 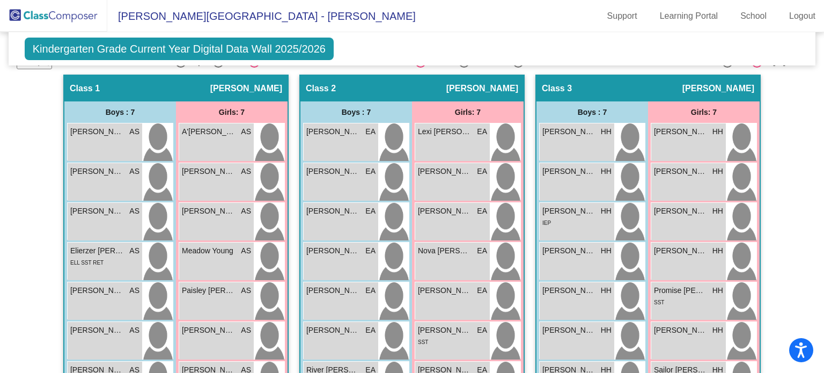 What do you see at coordinates (85, 89) in the screenshot?
I see `span: Class 1` at bounding box center [85, 89].